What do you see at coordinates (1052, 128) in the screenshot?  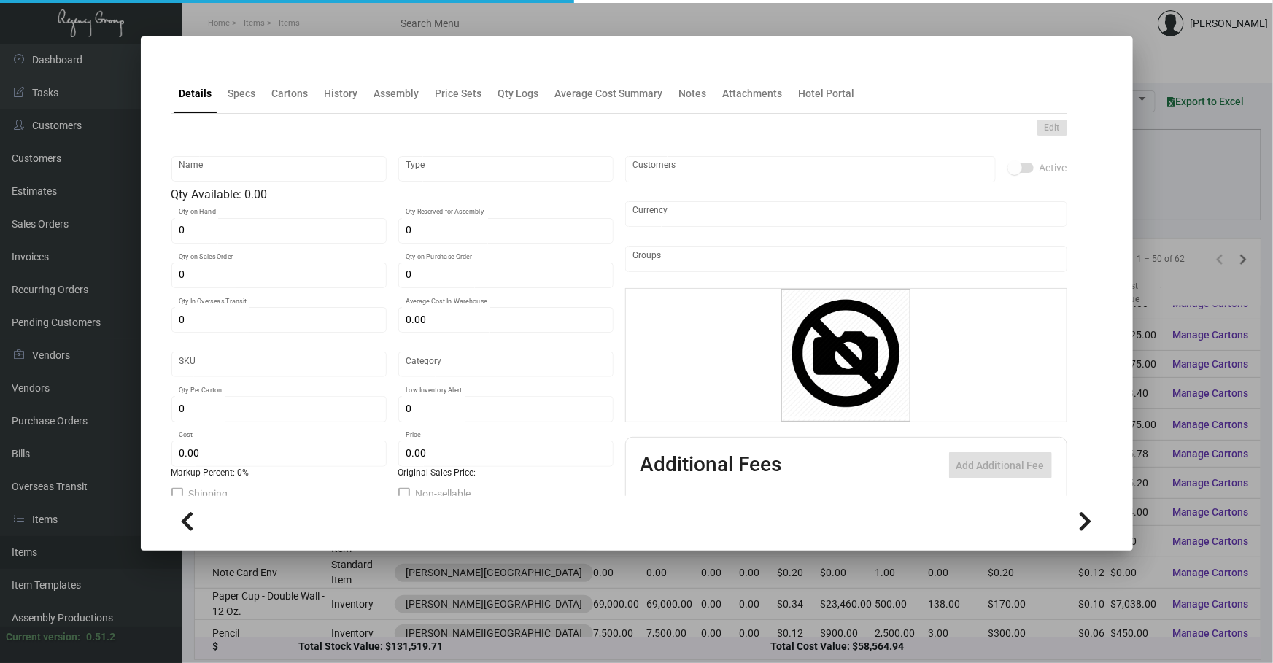 I see `span: Edit` at bounding box center [1052, 128].